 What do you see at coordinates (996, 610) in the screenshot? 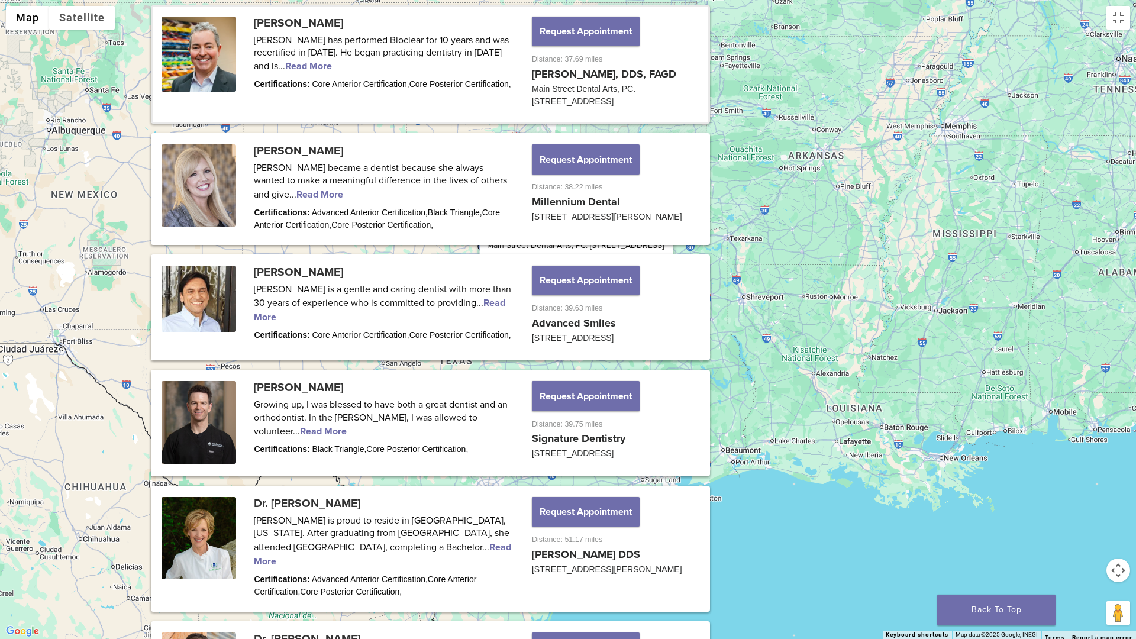
I see `a: Back To Top` at bounding box center [996, 610].